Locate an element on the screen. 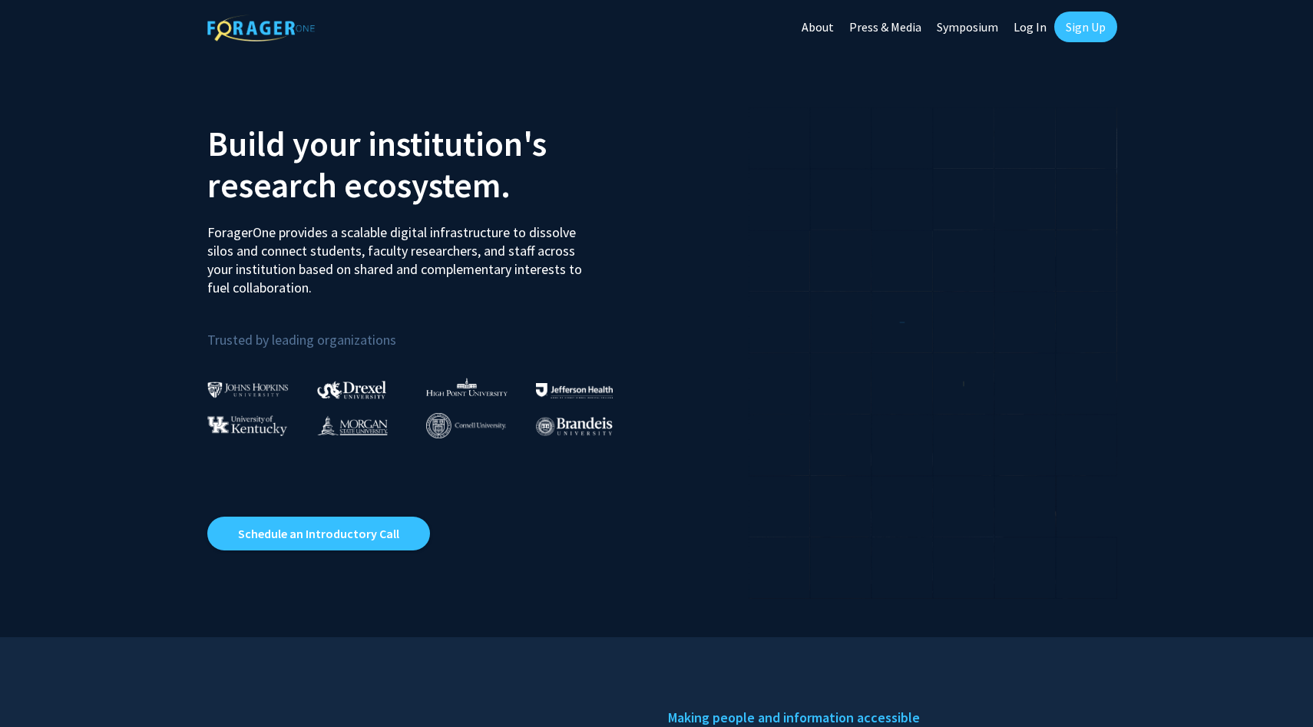 The width and height of the screenshot is (1313, 727). h2: Build your institution's research ecosystem. is located at coordinates (426, 164).